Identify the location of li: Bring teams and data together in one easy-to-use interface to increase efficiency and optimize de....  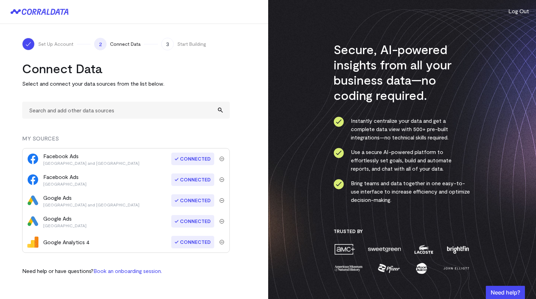
(402, 191).